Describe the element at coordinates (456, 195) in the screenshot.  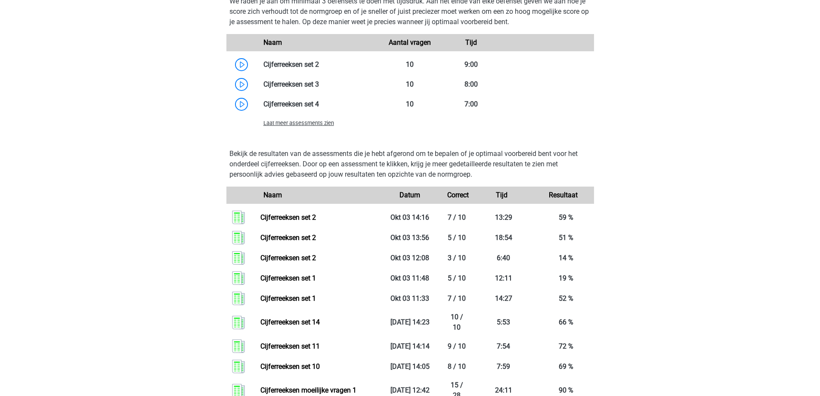
I see `div: Correct` at that location.